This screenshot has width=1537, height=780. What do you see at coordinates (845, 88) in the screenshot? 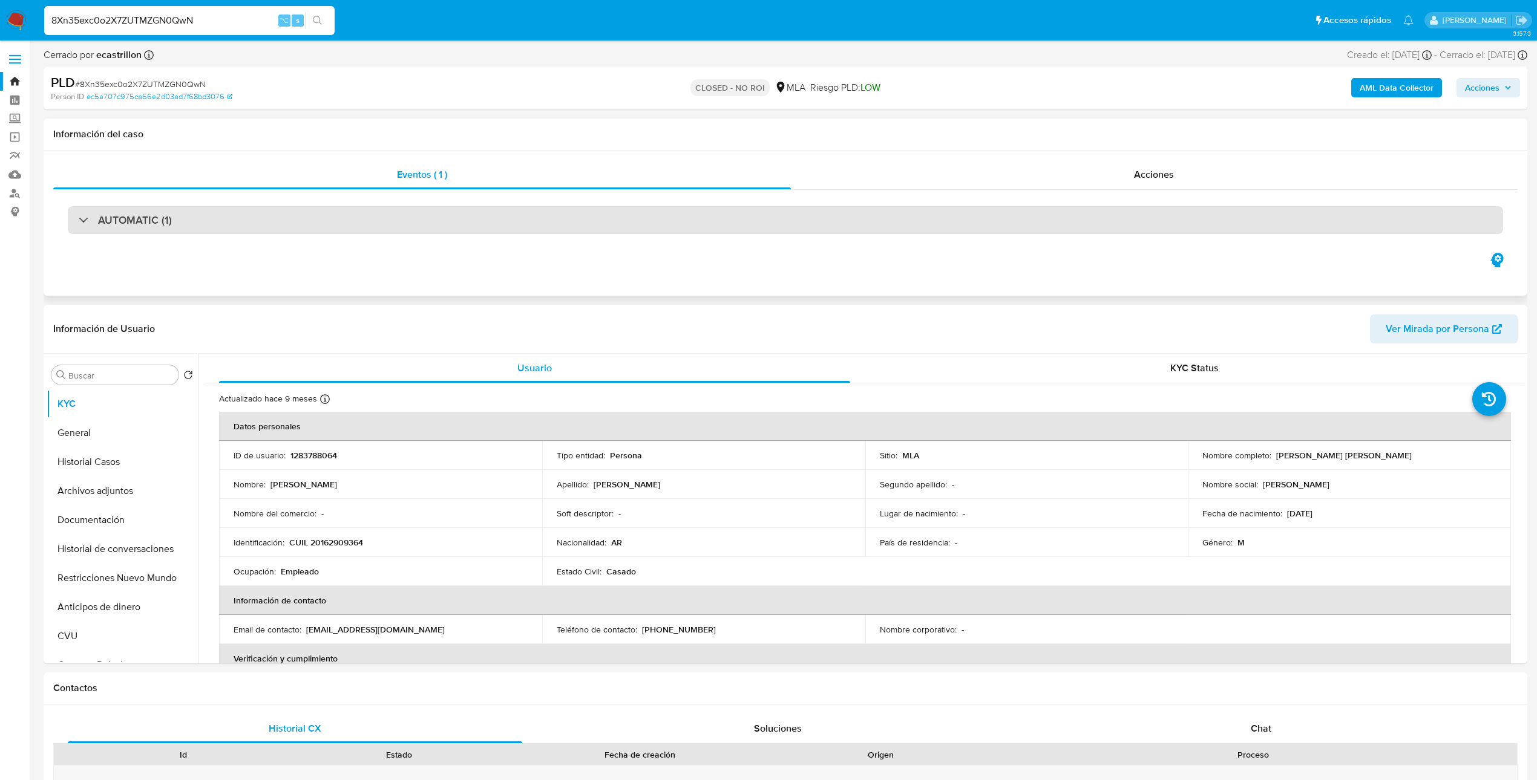
I see `span: Riesgo PLD:` at bounding box center [845, 88].